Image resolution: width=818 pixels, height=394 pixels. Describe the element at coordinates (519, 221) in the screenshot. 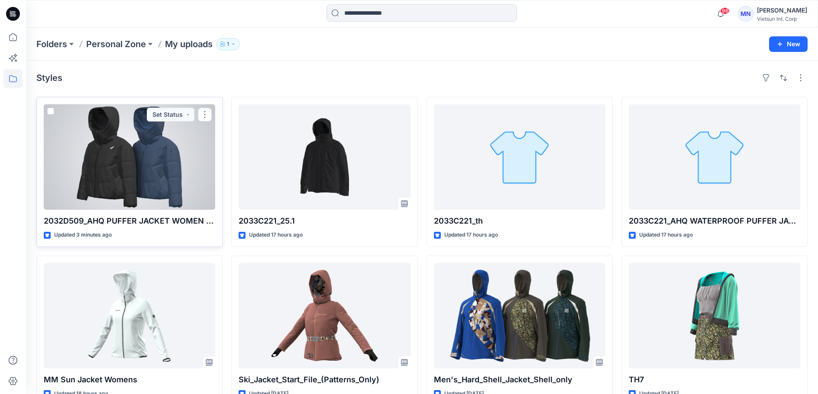

I see `p: 2033C221_th` at that location.